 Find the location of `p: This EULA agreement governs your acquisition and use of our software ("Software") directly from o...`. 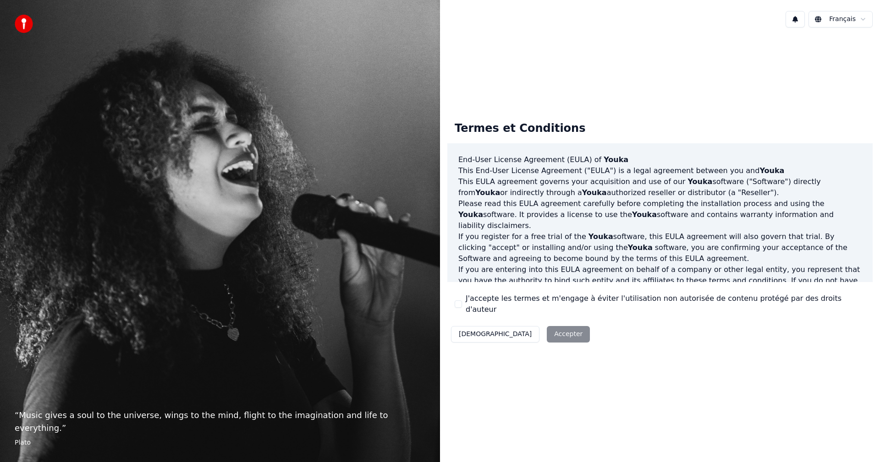

p: This EULA agreement governs your acquisition and use of our software ("Software") directly from o... is located at coordinates (660, 187).